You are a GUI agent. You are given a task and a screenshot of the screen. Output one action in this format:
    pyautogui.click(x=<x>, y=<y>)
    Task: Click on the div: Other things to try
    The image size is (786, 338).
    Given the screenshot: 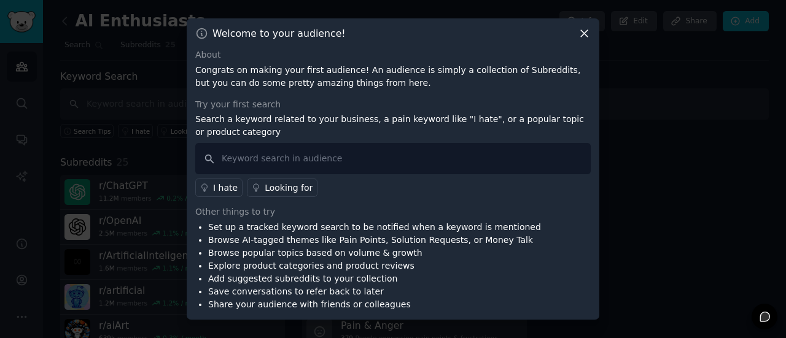 What is the action you would take?
    pyautogui.click(x=393, y=212)
    